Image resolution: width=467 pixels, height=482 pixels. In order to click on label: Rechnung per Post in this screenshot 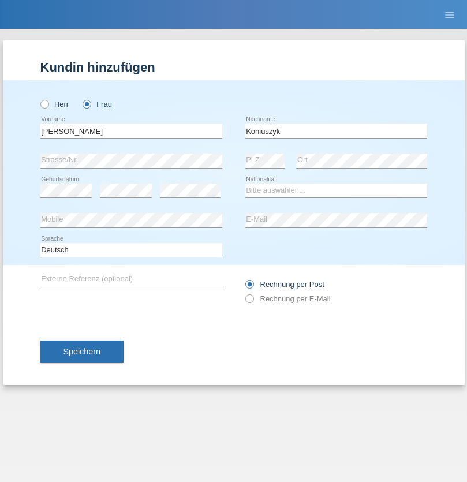, I will do `click(285, 284)`.